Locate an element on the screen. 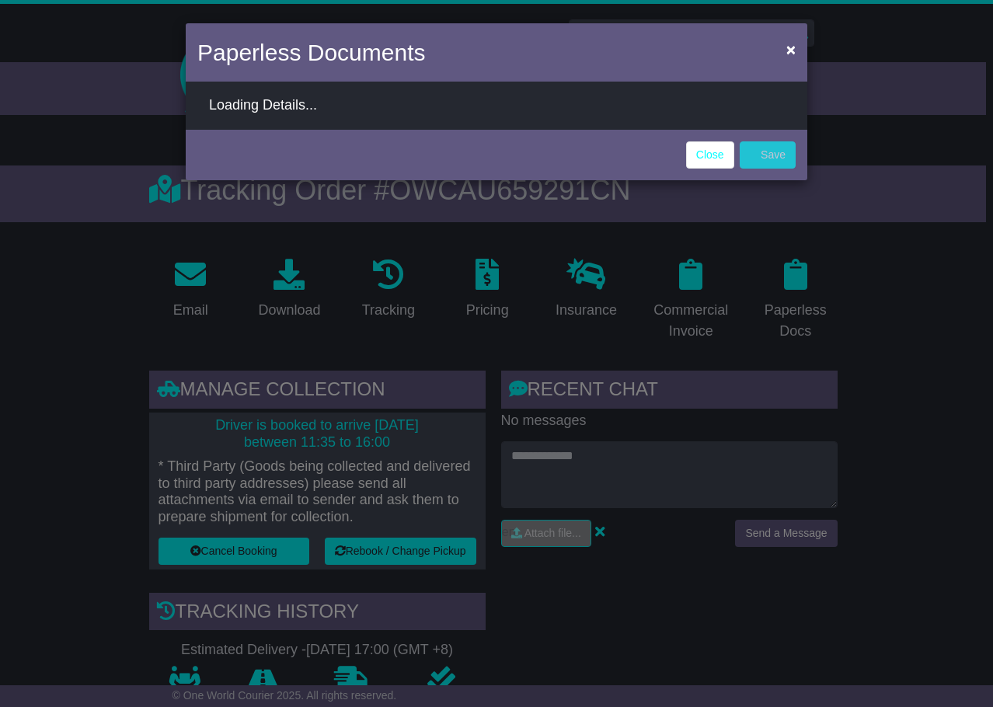 This screenshot has width=993, height=707. button: Save is located at coordinates (767, 155).